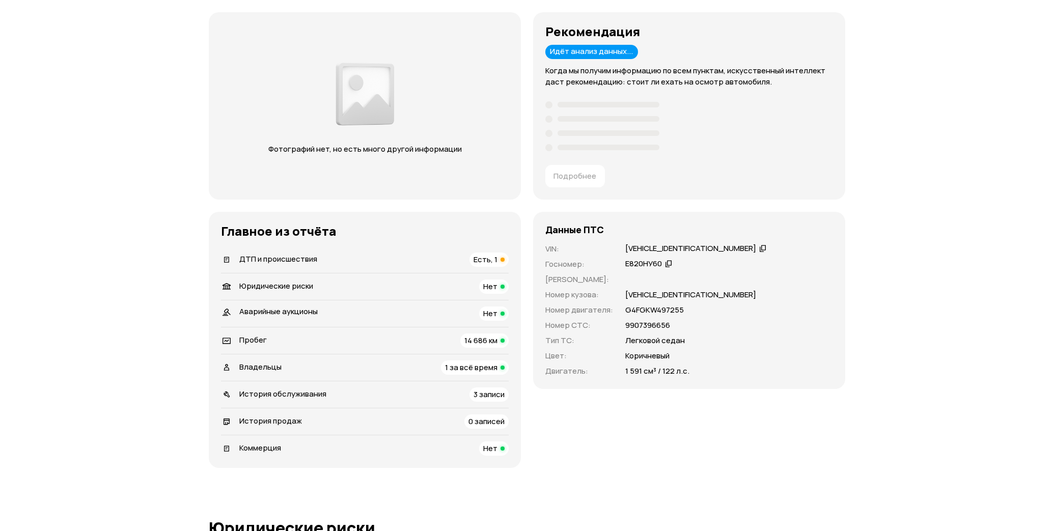 The width and height of the screenshot is (1054, 531). Describe the element at coordinates (579, 295) in the screenshot. I see `p: Номер кузова :` at that location.